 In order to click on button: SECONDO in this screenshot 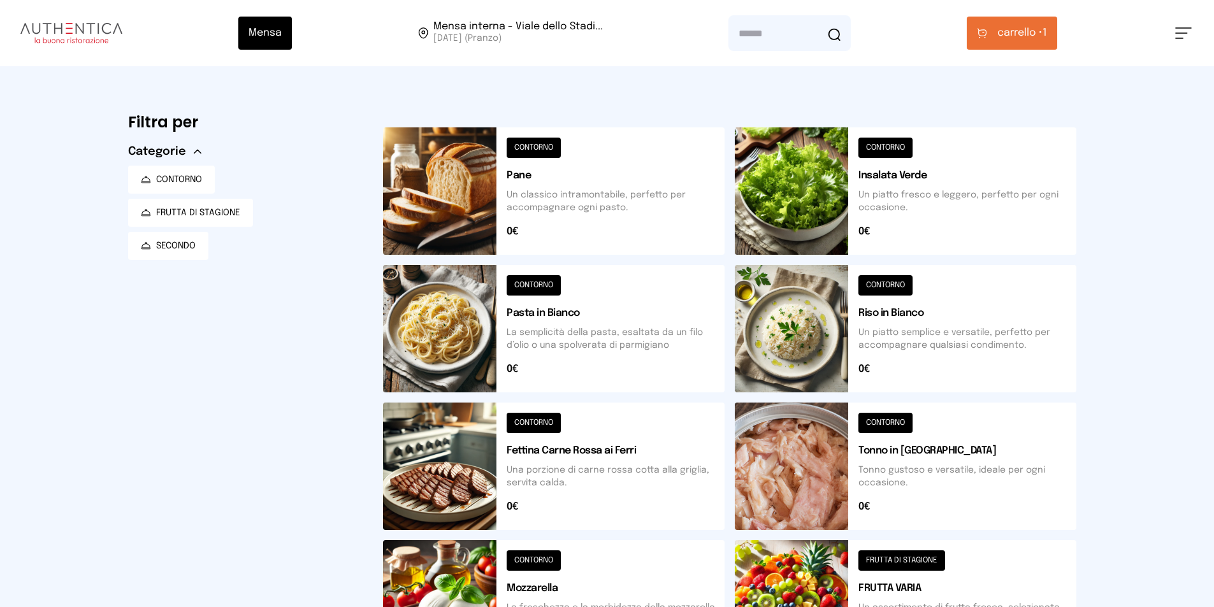, I will do `click(168, 246)`.